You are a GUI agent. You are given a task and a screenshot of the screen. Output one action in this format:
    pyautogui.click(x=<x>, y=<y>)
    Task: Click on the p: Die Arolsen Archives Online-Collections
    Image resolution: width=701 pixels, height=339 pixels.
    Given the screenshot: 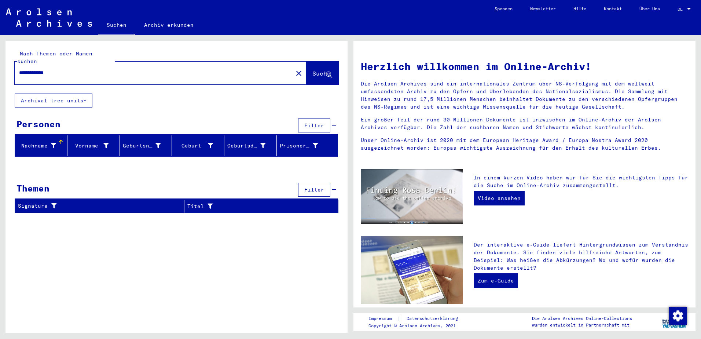 What is the action you would take?
    pyautogui.click(x=582, y=318)
    